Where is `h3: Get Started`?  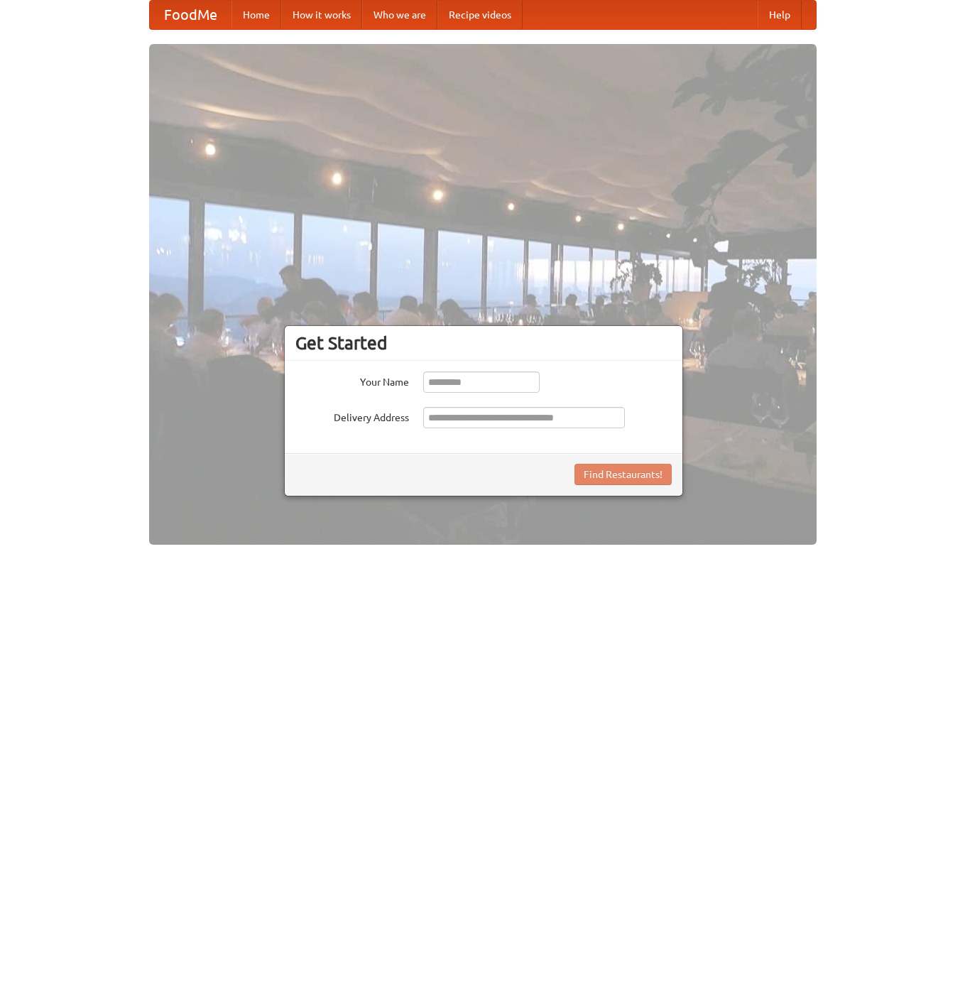 h3: Get Started is located at coordinates (484, 343).